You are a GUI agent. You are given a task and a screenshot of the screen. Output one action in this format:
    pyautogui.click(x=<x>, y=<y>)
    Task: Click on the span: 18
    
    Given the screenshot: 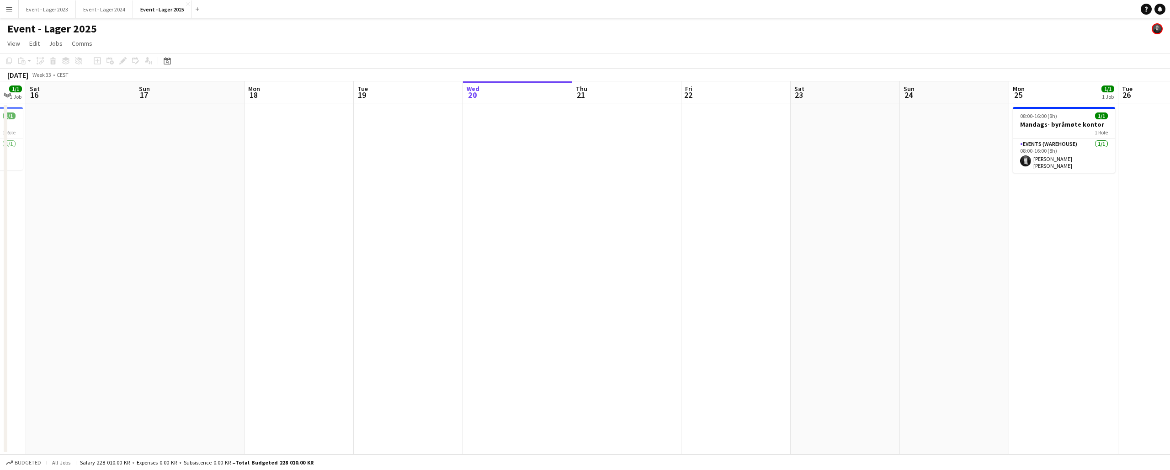 What is the action you would take?
    pyautogui.click(x=253, y=95)
    